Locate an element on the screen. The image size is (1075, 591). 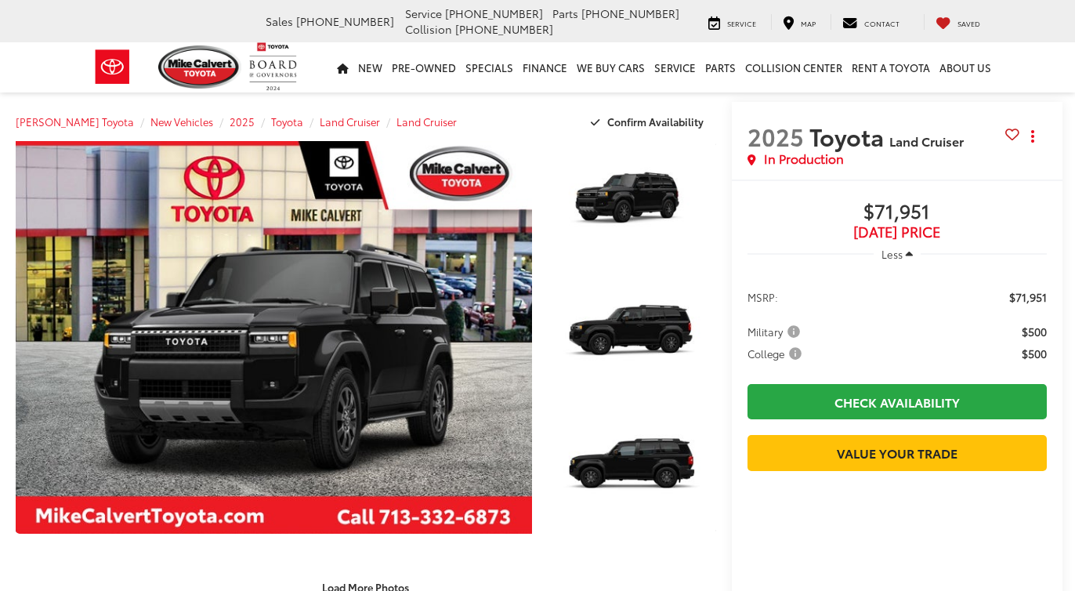
a: 2025 is located at coordinates (242, 121).